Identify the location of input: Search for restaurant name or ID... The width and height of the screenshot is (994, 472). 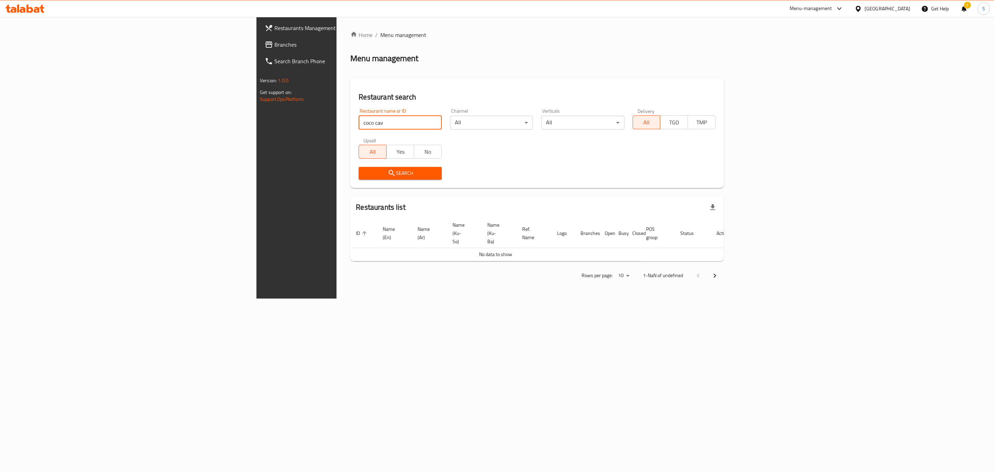
(400, 123).